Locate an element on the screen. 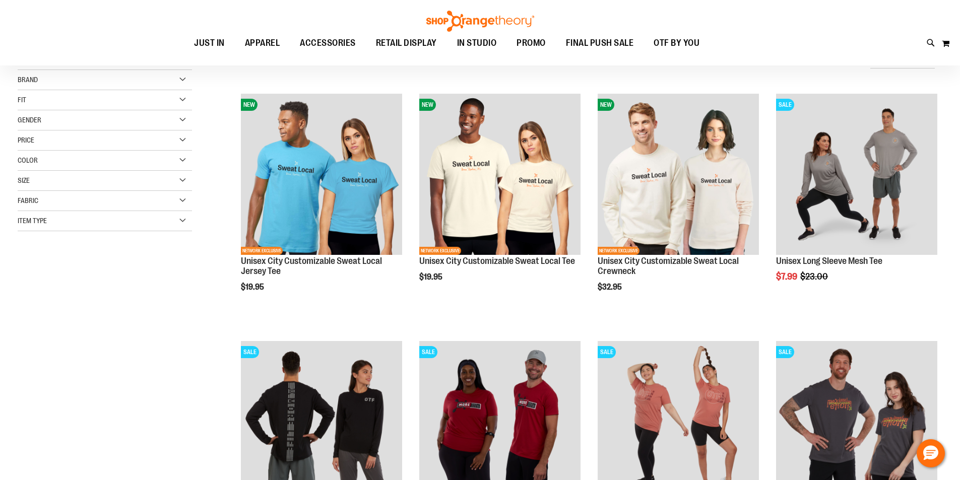  a: Unisex Long Sleeve Mesh Tee primary imageSALE is located at coordinates (857, 175).